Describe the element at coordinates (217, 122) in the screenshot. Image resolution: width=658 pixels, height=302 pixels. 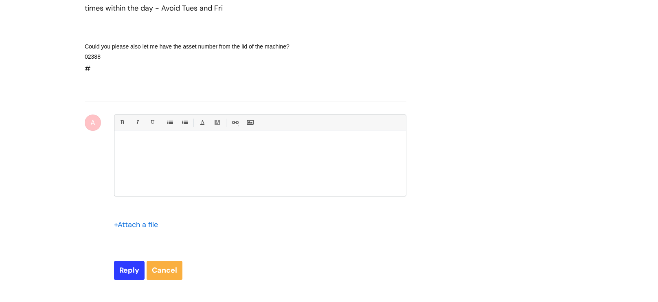
I see `a: Back Color` at that location.